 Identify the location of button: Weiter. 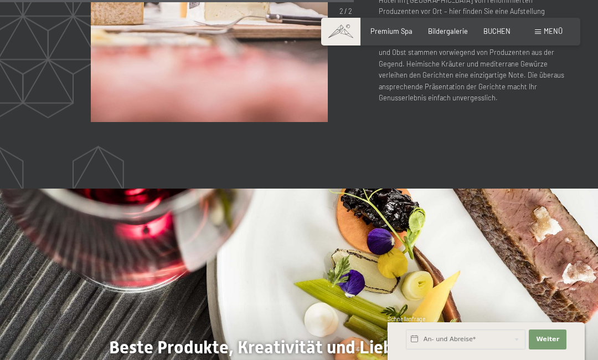
(548, 339).